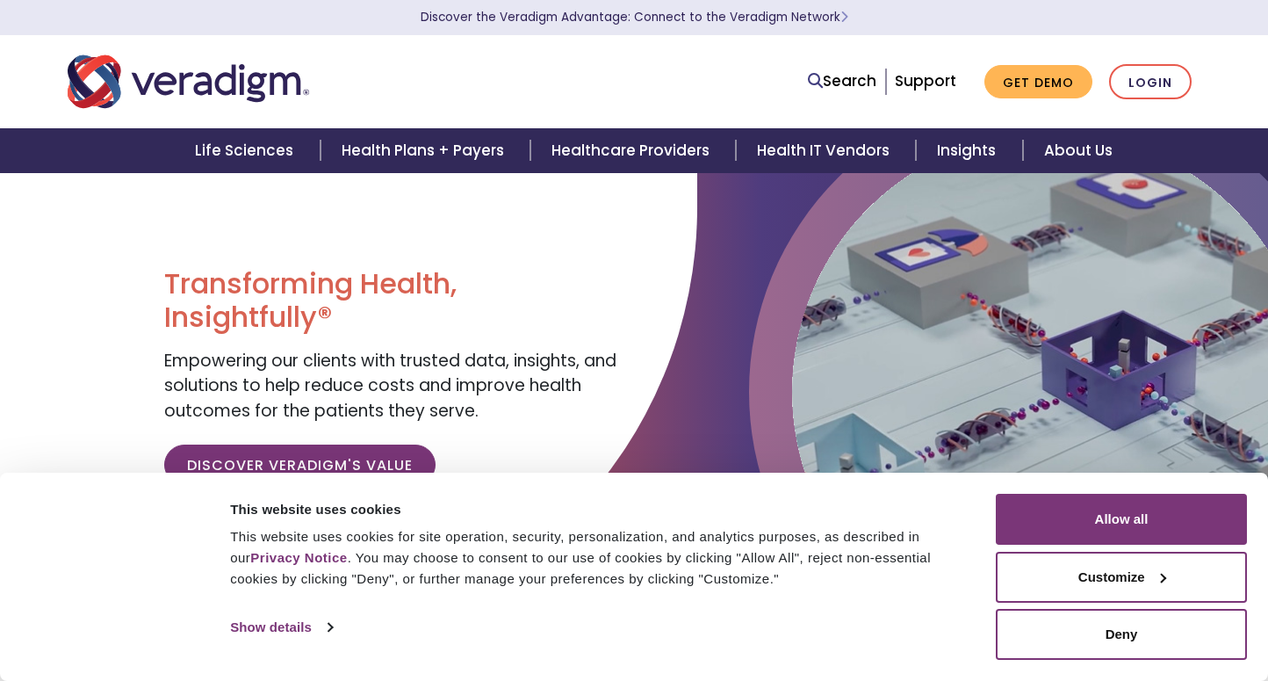 The image size is (1268, 681). Describe the element at coordinates (926, 81) in the screenshot. I see `a: Support` at that location.